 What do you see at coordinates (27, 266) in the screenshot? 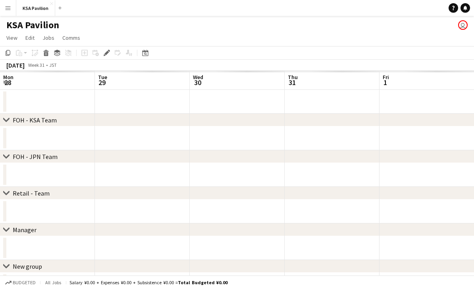
I see `div: New group` at bounding box center [27, 266].